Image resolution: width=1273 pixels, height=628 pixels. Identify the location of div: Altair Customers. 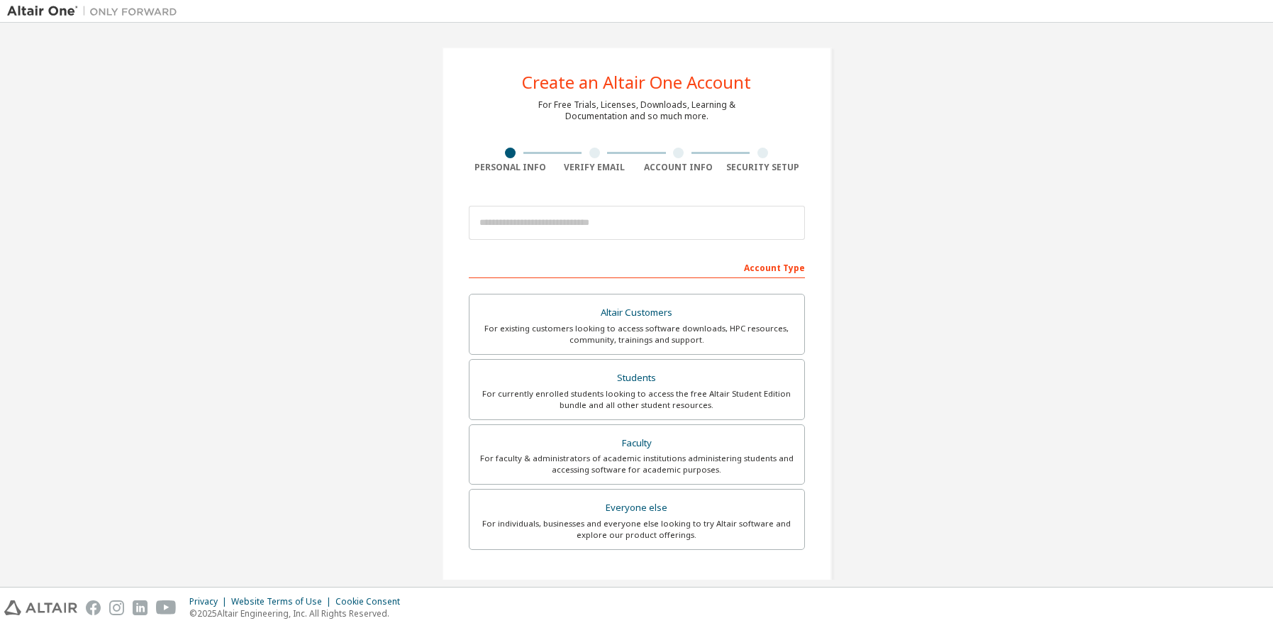
(637, 313).